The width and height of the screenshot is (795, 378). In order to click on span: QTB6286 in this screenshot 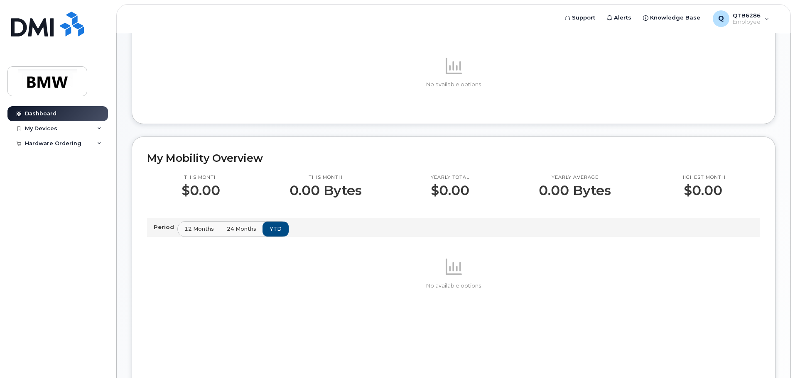, I will do `click(746, 15)`.